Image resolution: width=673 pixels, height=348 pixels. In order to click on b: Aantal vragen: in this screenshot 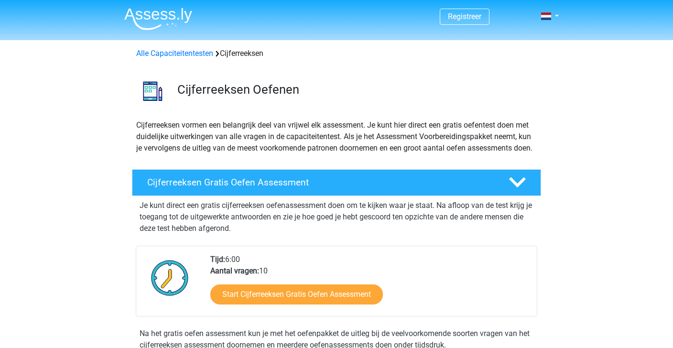, I will do `click(235, 271)`.